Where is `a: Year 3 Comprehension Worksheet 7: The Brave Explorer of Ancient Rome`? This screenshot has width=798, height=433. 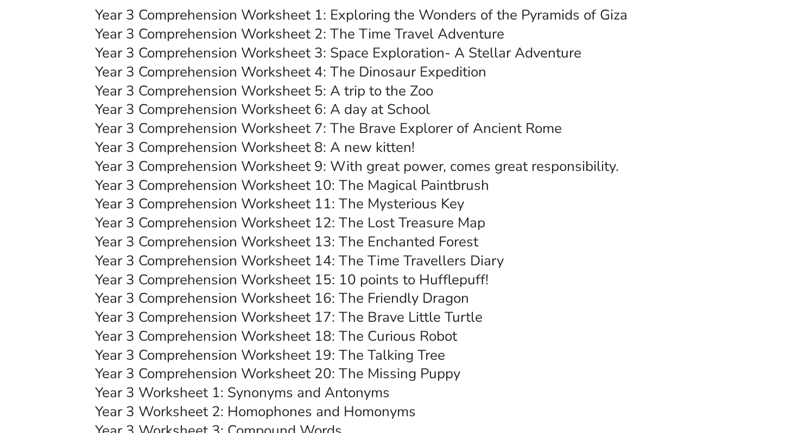 a: Year 3 Comprehension Worksheet 7: The Brave Explorer of Ancient Rome is located at coordinates (328, 128).